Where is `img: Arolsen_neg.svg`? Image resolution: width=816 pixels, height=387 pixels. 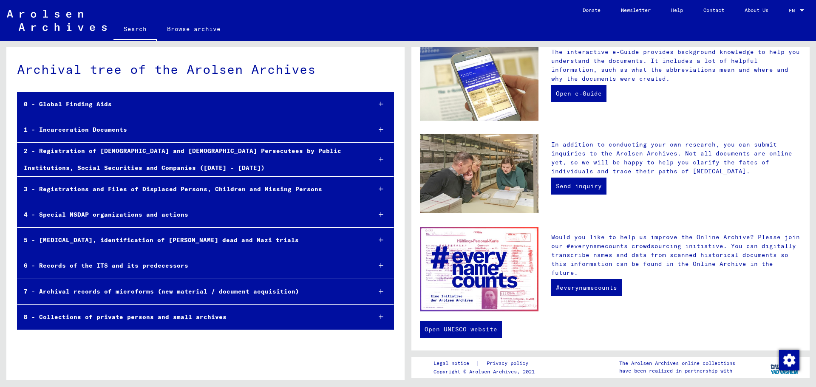
img: Arolsen_neg.svg is located at coordinates (57, 20).